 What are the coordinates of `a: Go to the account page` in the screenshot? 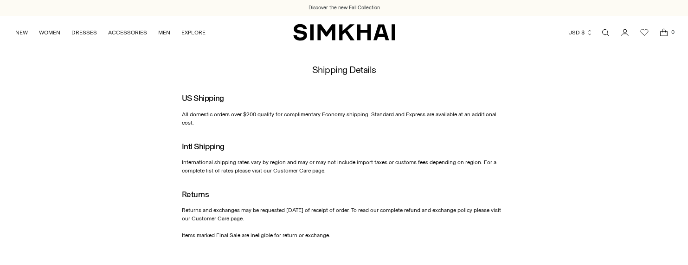 It's located at (625, 32).